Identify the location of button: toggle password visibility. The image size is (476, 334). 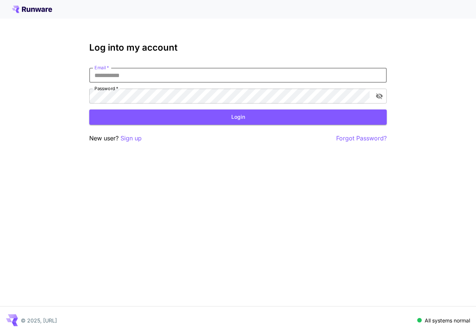
(379, 96).